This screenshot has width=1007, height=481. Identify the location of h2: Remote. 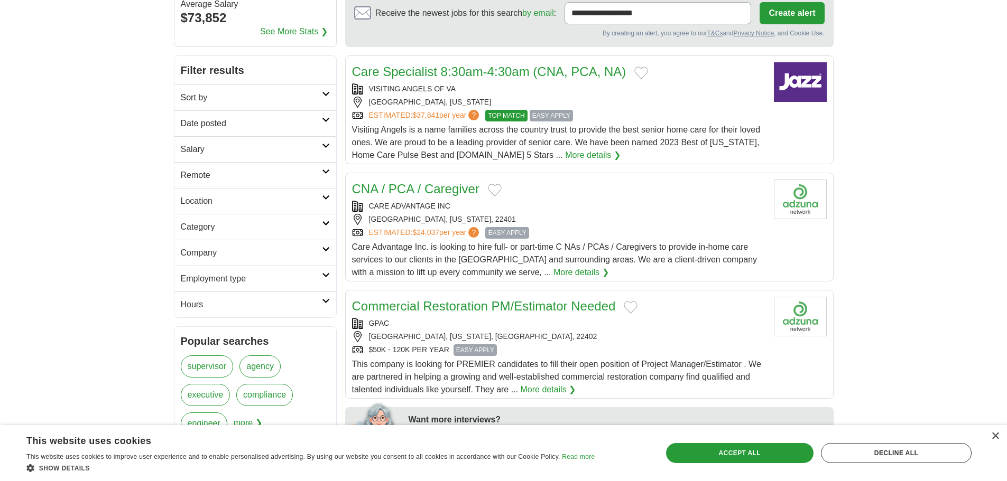
(251, 175).